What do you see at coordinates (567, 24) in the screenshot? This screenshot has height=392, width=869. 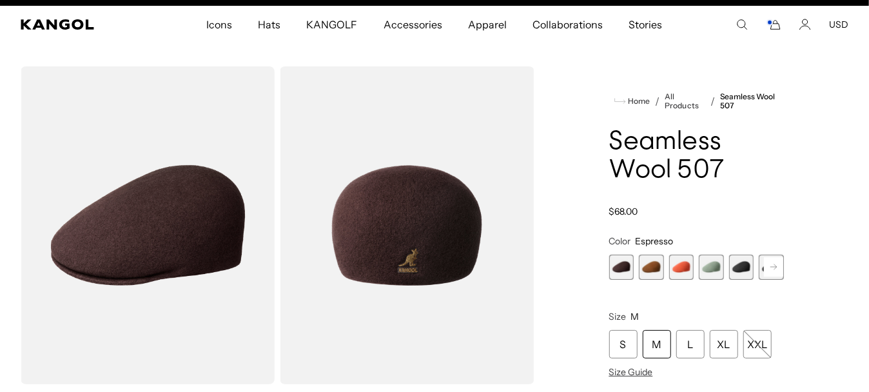 I see `a: Collaborations` at bounding box center [567, 24].